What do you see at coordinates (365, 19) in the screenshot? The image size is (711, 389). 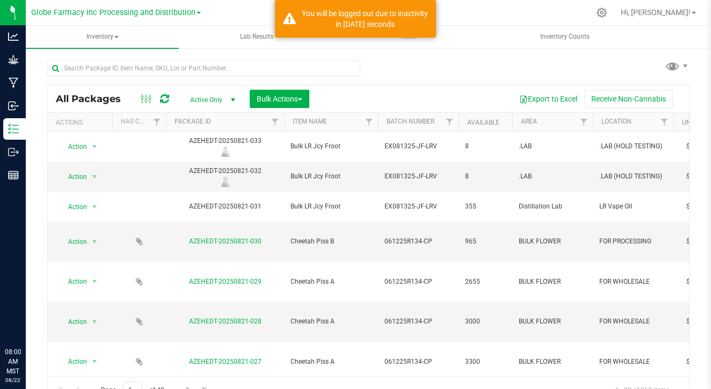 I see `div: You will be logged out due to inactivity in 1439 seconds` at bounding box center [365, 19].